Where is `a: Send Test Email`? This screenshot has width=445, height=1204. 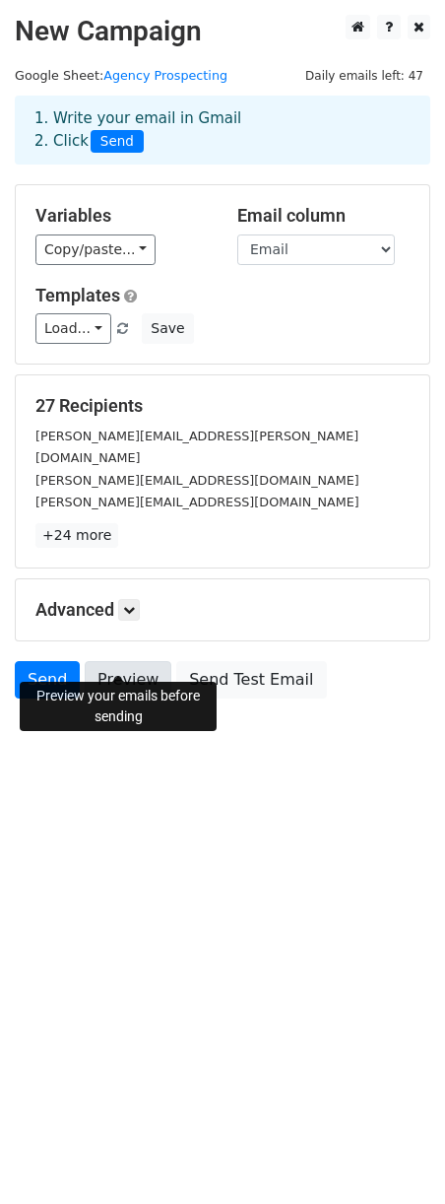 a: Send Test Email is located at coordinates (251, 680).